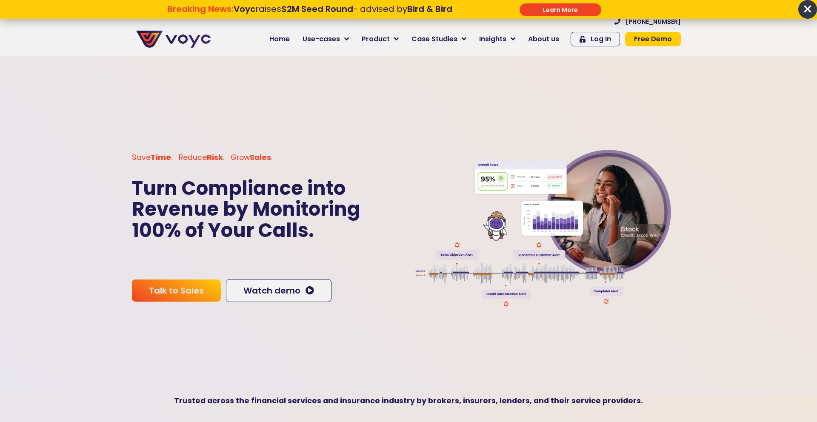  I want to click on span: Use-cases, so click(321, 39).